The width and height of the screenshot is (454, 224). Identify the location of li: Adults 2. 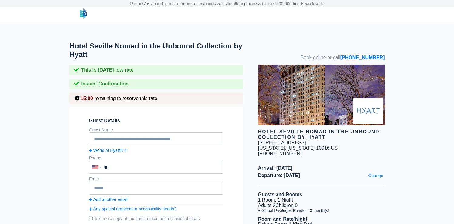
(322, 206).